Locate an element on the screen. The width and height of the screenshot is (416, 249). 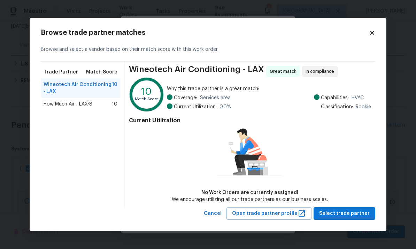
h4: Current Utilization is located at coordinates (250, 121).